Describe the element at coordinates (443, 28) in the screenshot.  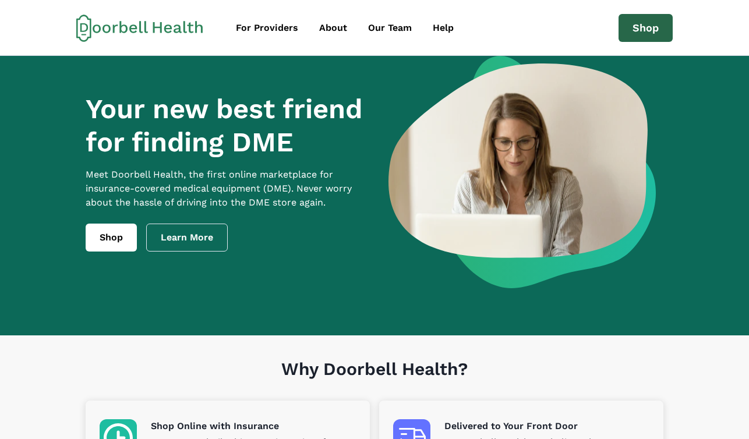
I see `div: Help` at that location.